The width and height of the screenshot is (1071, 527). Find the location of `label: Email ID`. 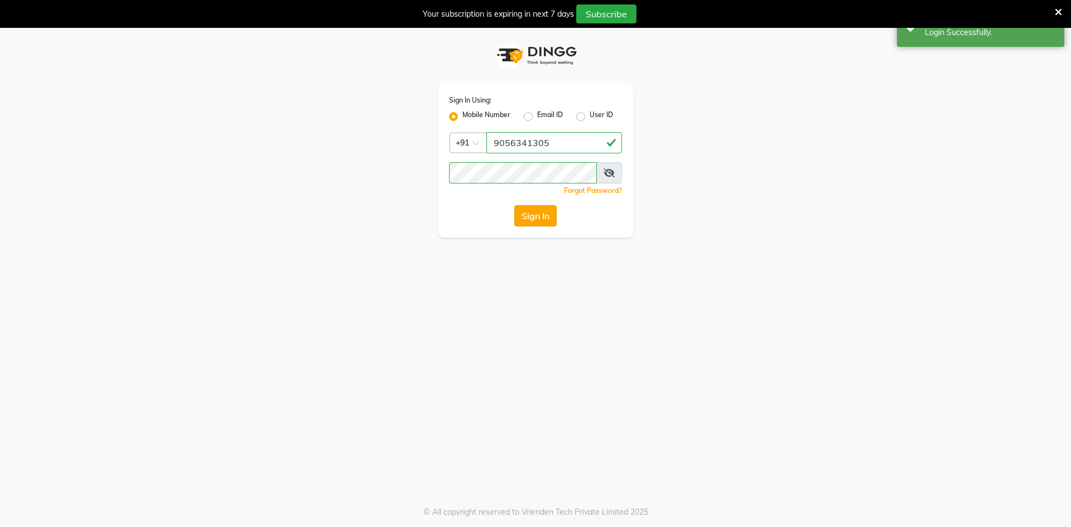

label: Email ID is located at coordinates (550, 117).